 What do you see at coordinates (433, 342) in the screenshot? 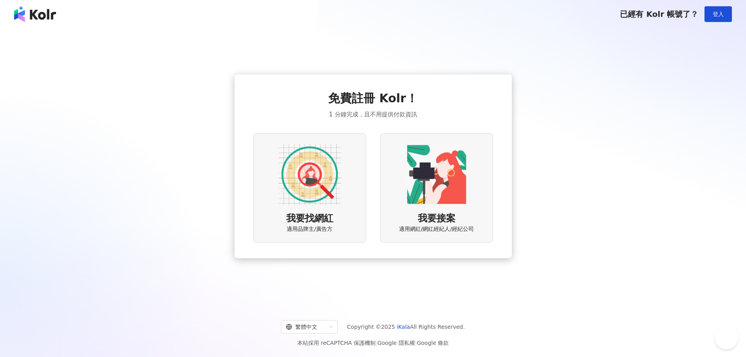
I see `a: Google 條款` at bounding box center [433, 342].